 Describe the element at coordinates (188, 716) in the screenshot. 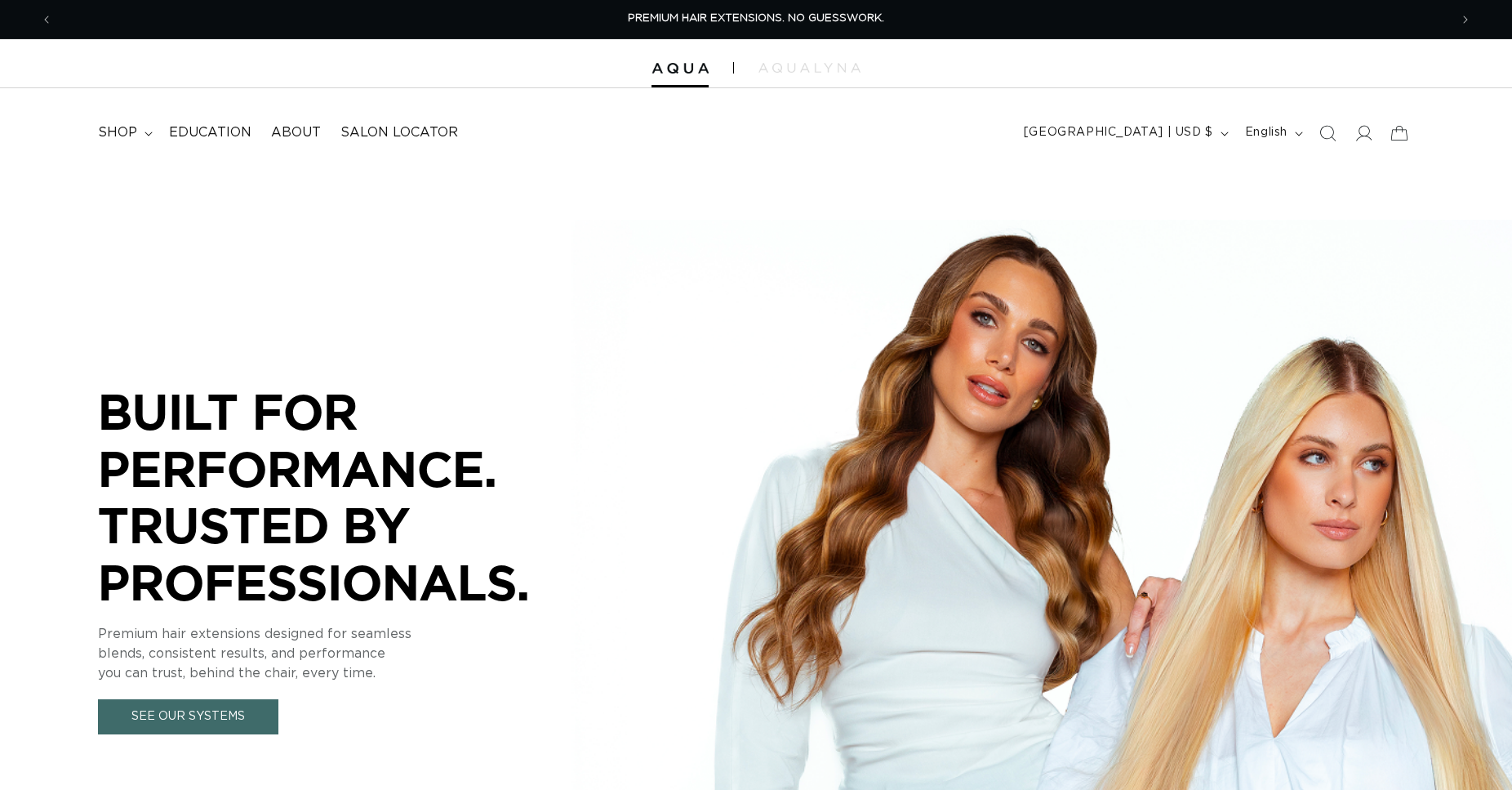

I see `a: See Our Systems` at that location.